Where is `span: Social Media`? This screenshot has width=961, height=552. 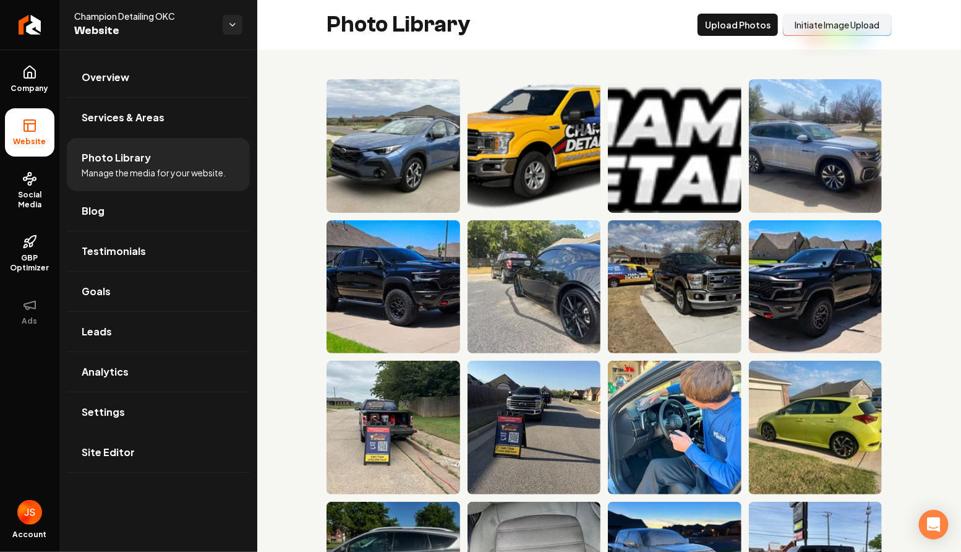
span: Social Media is located at coordinates (30, 200).